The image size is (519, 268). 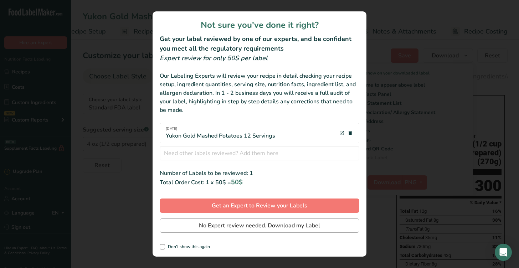 What do you see at coordinates (504, 253) in the screenshot?
I see `div: Open Intercom Messenger` at bounding box center [504, 253].